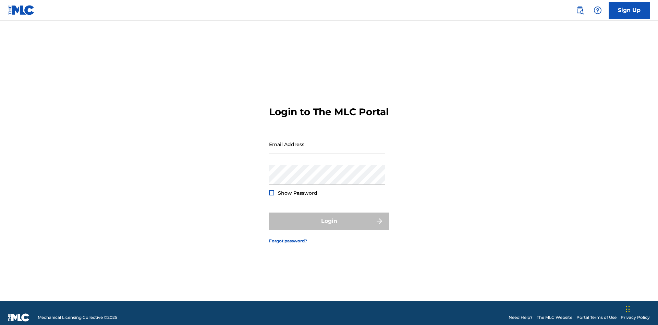 Image resolution: width=658 pixels, height=325 pixels. What do you see at coordinates (596, 317) in the screenshot?
I see `a: Portal Terms of Use` at bounding box center [596, 317].